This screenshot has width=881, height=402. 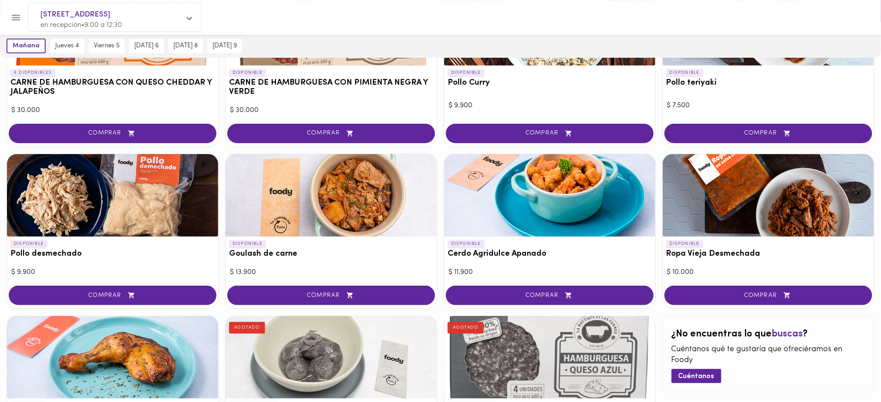 I want to click on span: en recepción • 9:00 a 12:30, so click(x=81, y=25).